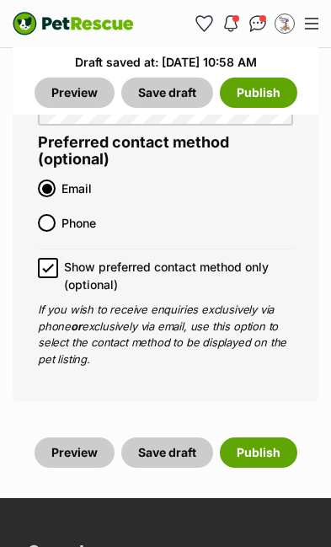  I want to click on button: Notifications, so click(231, 24).